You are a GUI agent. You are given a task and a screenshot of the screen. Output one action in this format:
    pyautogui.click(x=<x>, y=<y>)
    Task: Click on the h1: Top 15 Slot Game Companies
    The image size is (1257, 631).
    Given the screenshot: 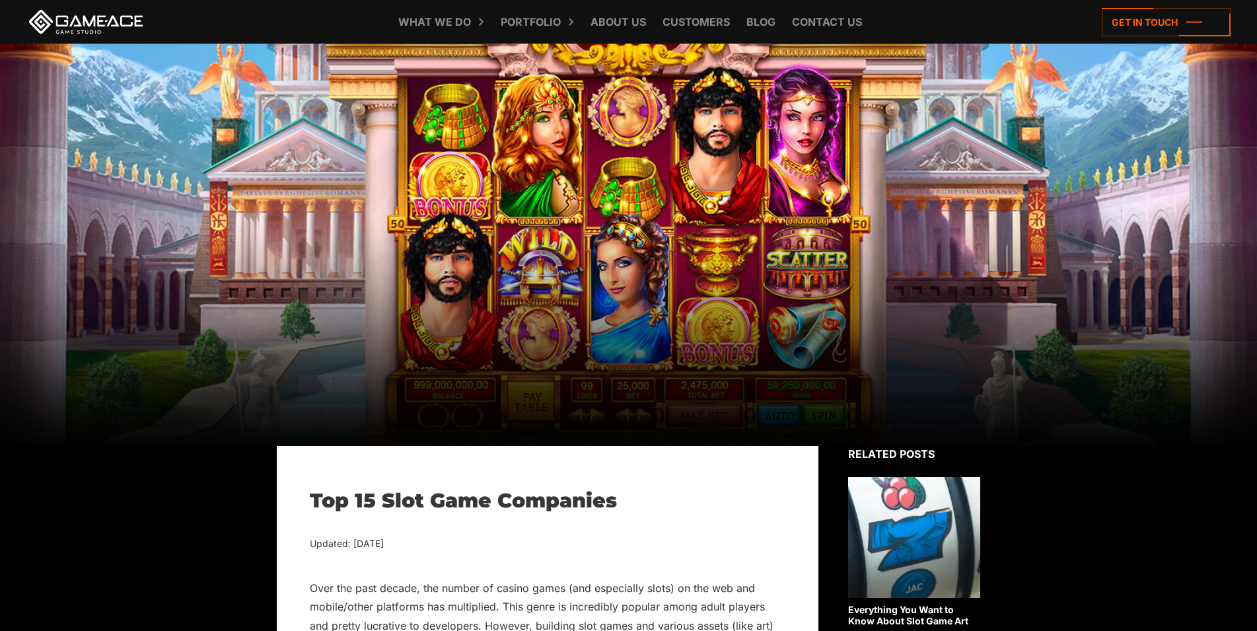 What is the action you would take?
    pyautogui.click(x=548, y=501)
    